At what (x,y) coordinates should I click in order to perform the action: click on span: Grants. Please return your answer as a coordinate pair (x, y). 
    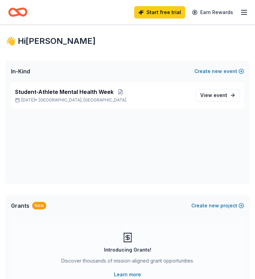
    Looking at the image, I should click on (20, 206).